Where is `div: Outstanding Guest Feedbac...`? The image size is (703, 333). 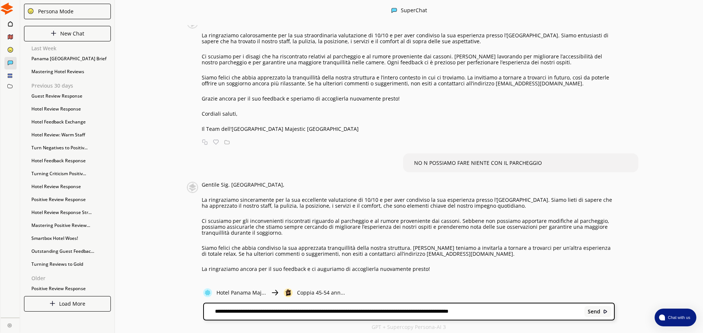 div: Outstanding Guest Feedbac... is located at coordinates (71, 251).